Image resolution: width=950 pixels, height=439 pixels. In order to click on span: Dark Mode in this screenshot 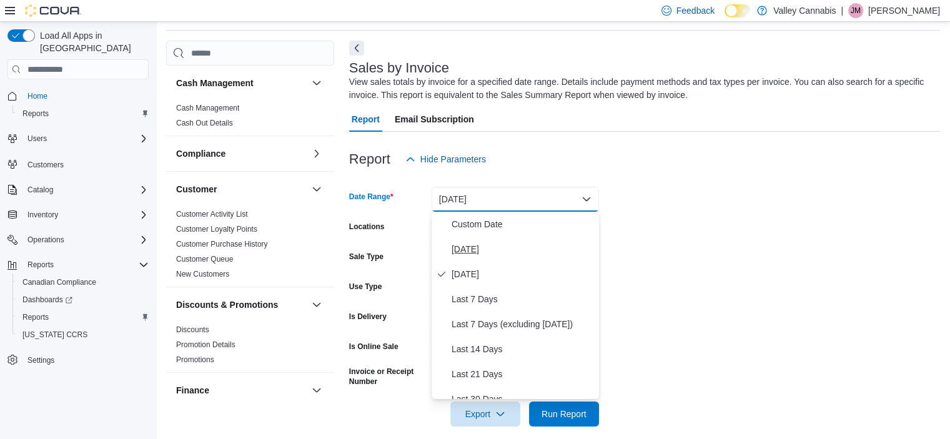, I will do `click(724, 17)`.